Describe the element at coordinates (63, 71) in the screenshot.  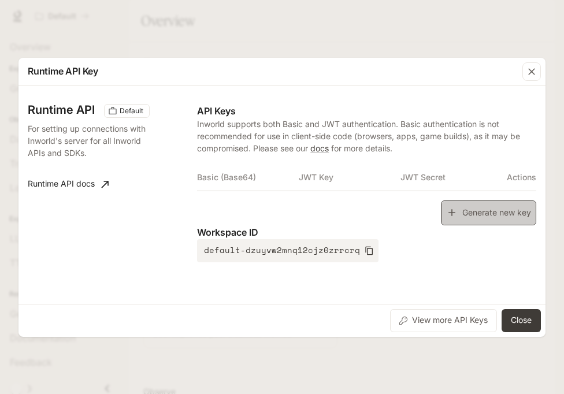
I see `p: Runtime API Key` at that location.